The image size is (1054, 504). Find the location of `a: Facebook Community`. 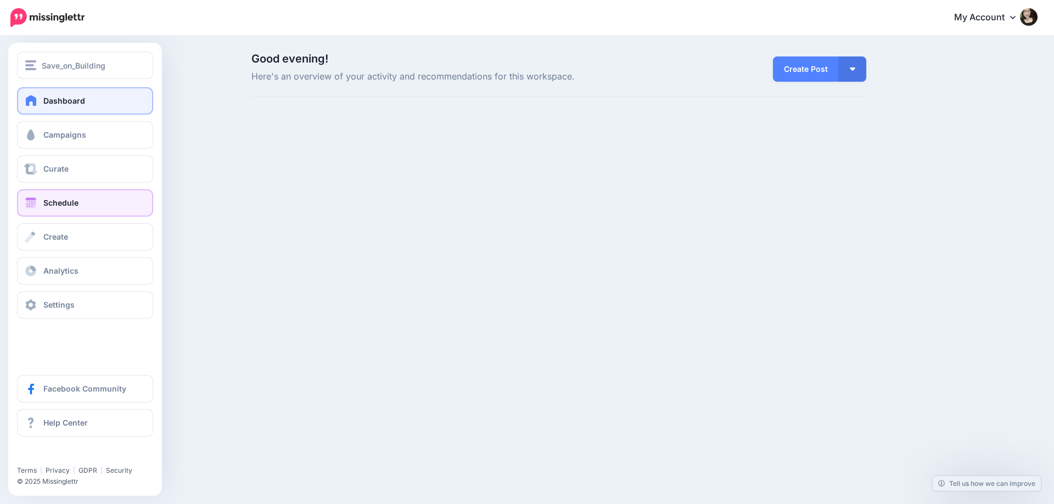

a: Facebook Community is located at coordinates (85, 389).